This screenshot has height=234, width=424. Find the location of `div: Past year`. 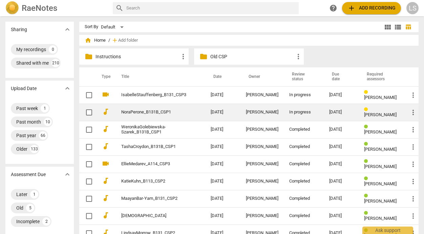

div: Past year is located at coordinates (26, 135).